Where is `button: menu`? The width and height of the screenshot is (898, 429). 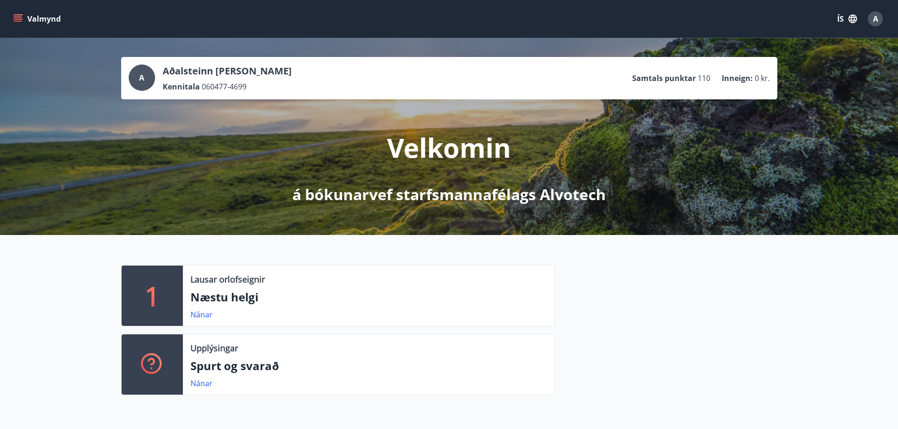 button: menu is located at coordinates (38, 19).